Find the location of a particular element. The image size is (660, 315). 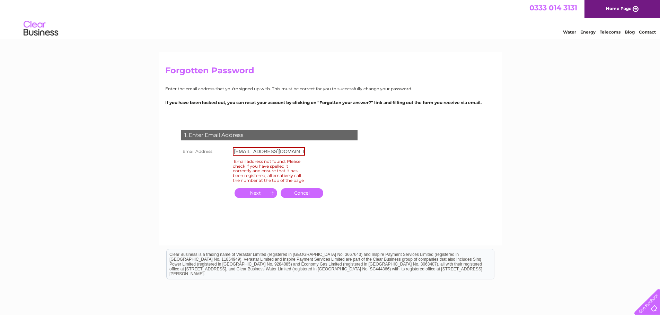

img: logo.png is located at coordinates (41, 28).